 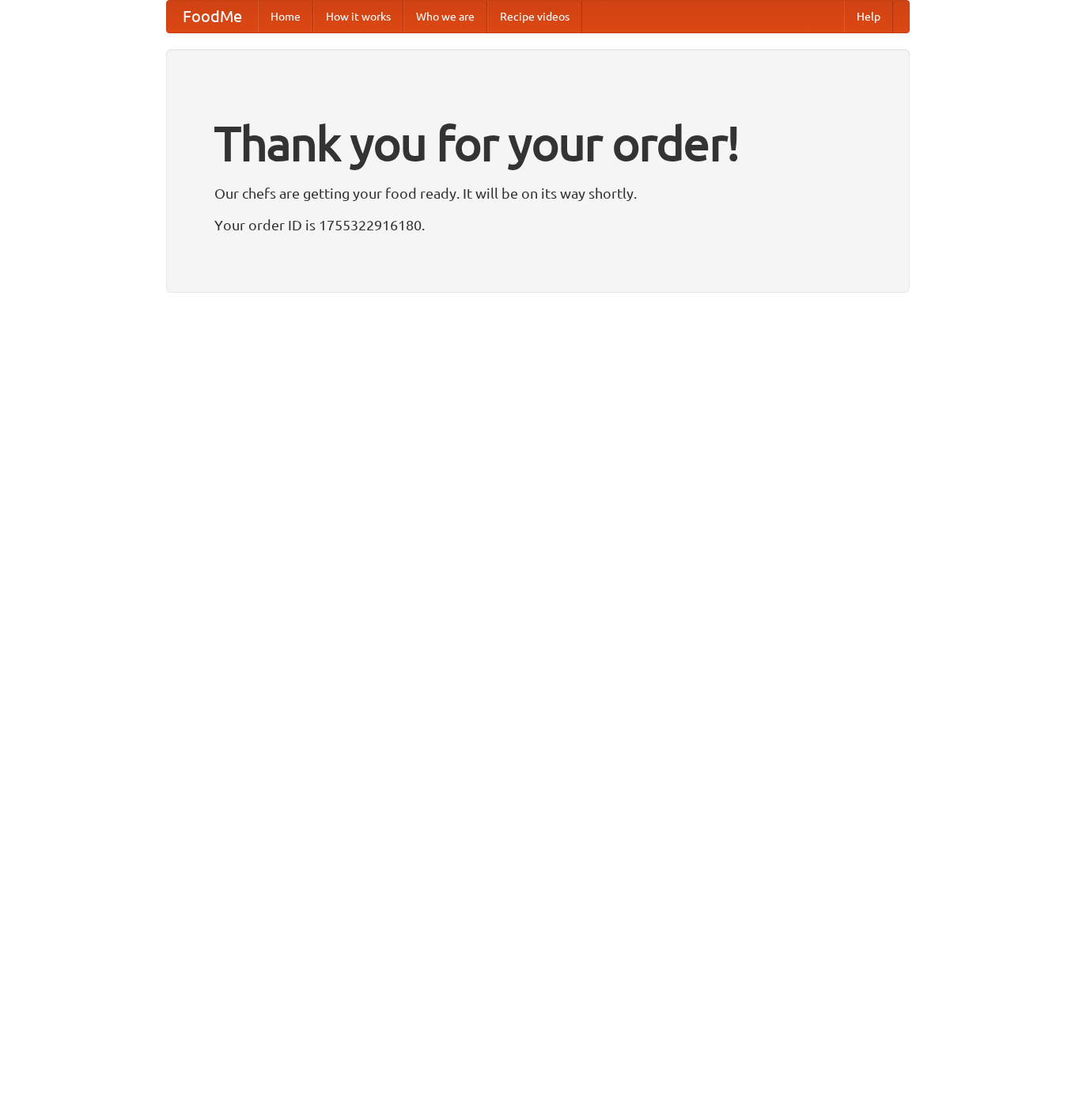 What do you see at coordinates (445, 17) in the screenshot?
I see `a: Who we are` at bounding box center [445, 17].